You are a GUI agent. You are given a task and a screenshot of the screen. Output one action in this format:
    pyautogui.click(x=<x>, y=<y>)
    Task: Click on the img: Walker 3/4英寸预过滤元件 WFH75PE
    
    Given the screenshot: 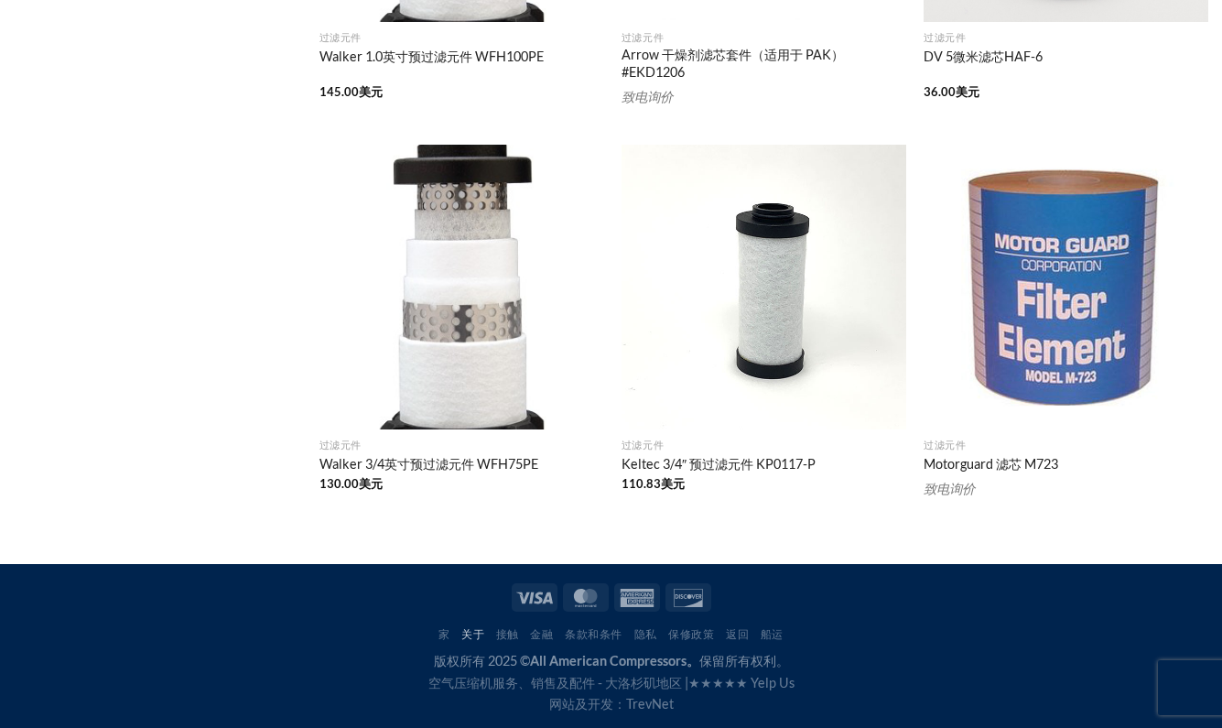 What is the action you would take?
    pyautogui.click(x=461, y=287)
    